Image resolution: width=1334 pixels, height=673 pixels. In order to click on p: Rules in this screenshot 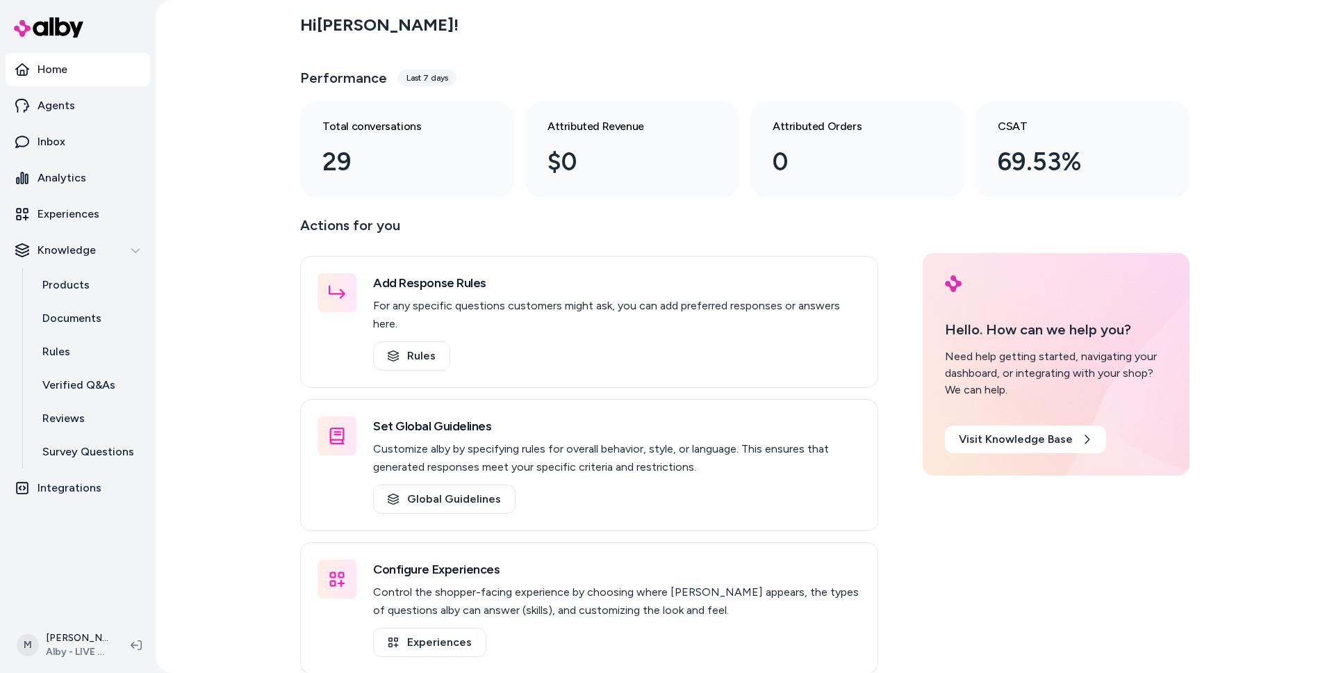, I will do `click(56, 352)`.